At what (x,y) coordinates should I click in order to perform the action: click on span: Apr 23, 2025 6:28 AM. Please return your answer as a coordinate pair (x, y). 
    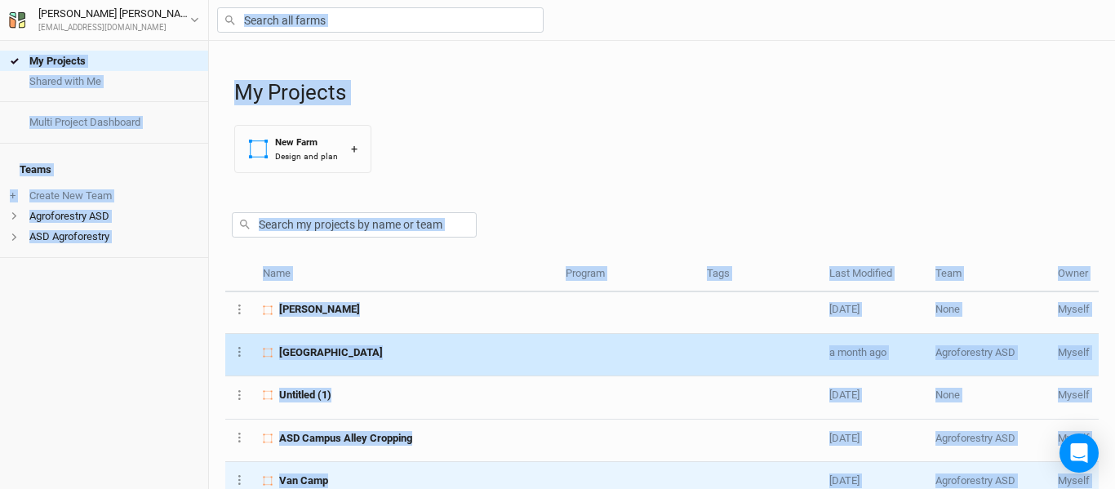
    Looking at the image, I should click on (844, 480).